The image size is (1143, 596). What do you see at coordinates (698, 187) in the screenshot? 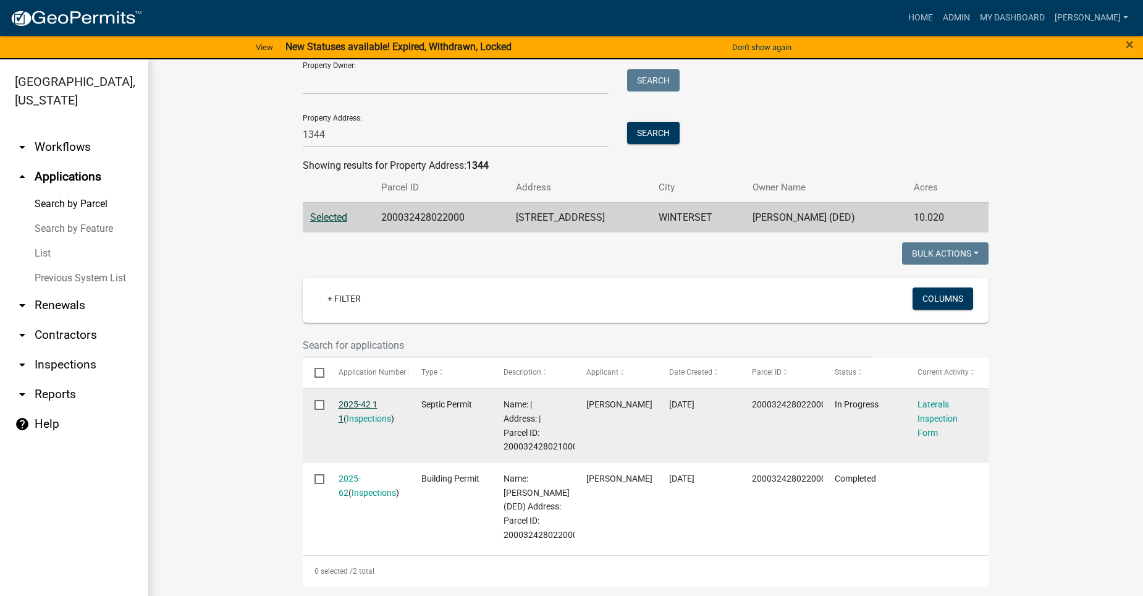
I see `th: City` at bounding box center [698, 187].